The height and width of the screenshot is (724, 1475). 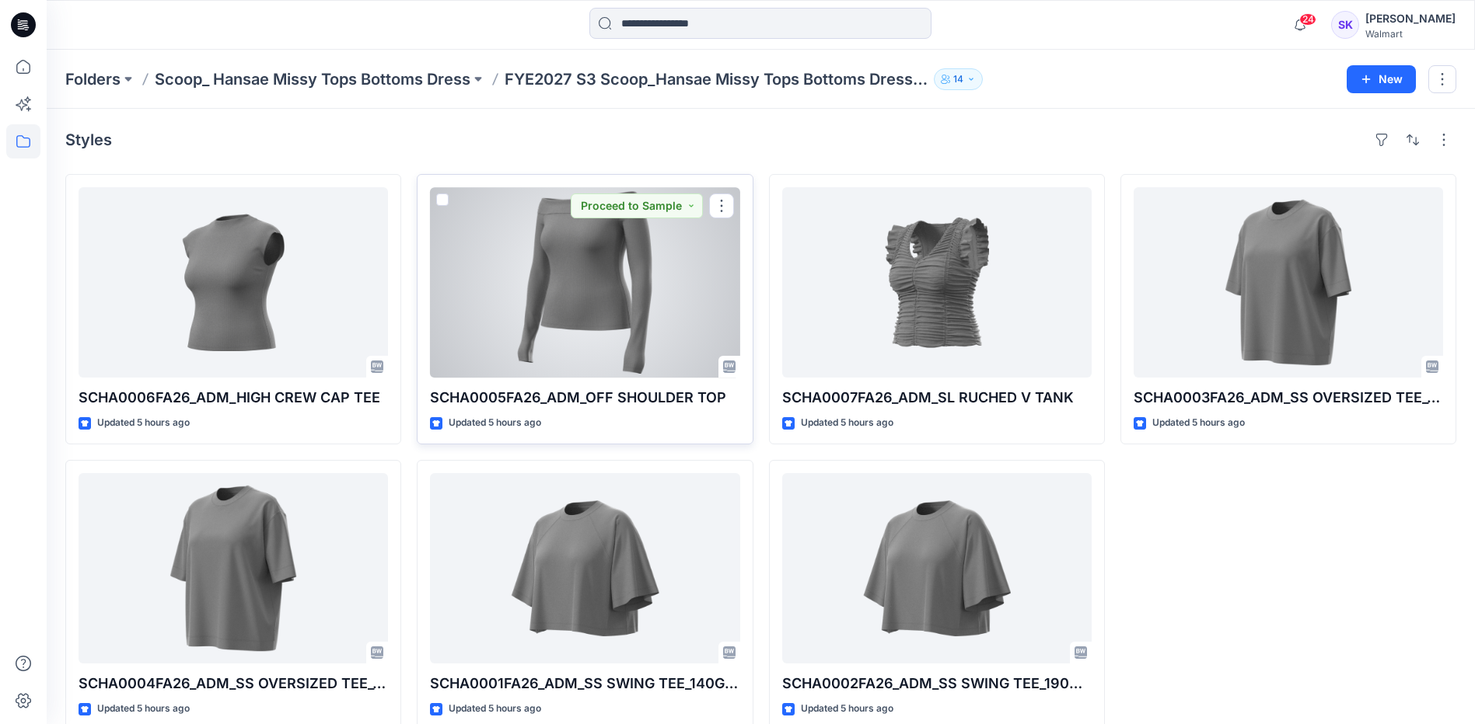 I want to click on a: SCHA0003FA26_ADM_SS OVERSIZED TEE_140GSM, so click(x=1288, y=282).